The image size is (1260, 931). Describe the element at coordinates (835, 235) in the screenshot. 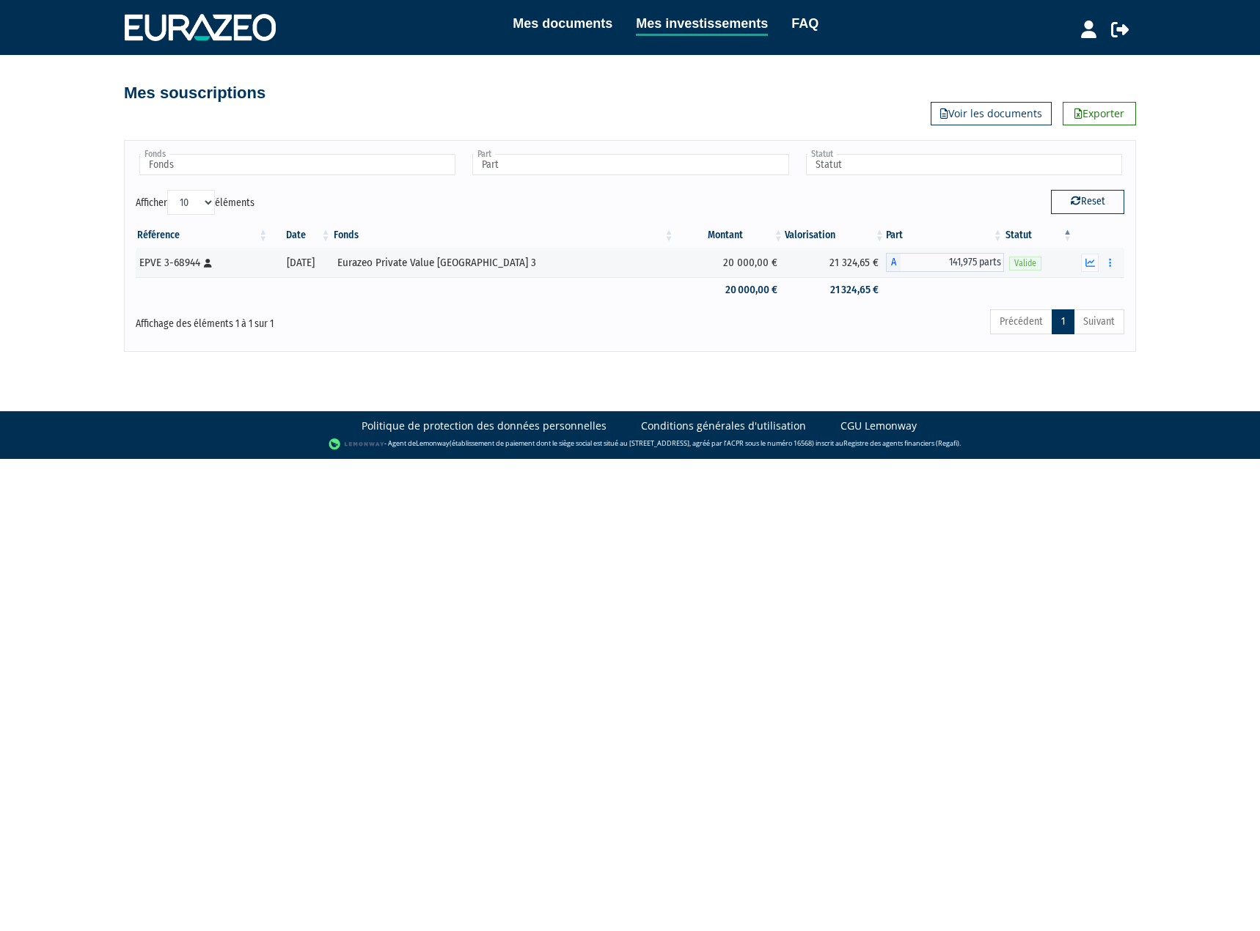

I see `th: Valorisation: activer pour trier la colonne par ordre croissant` at that location.